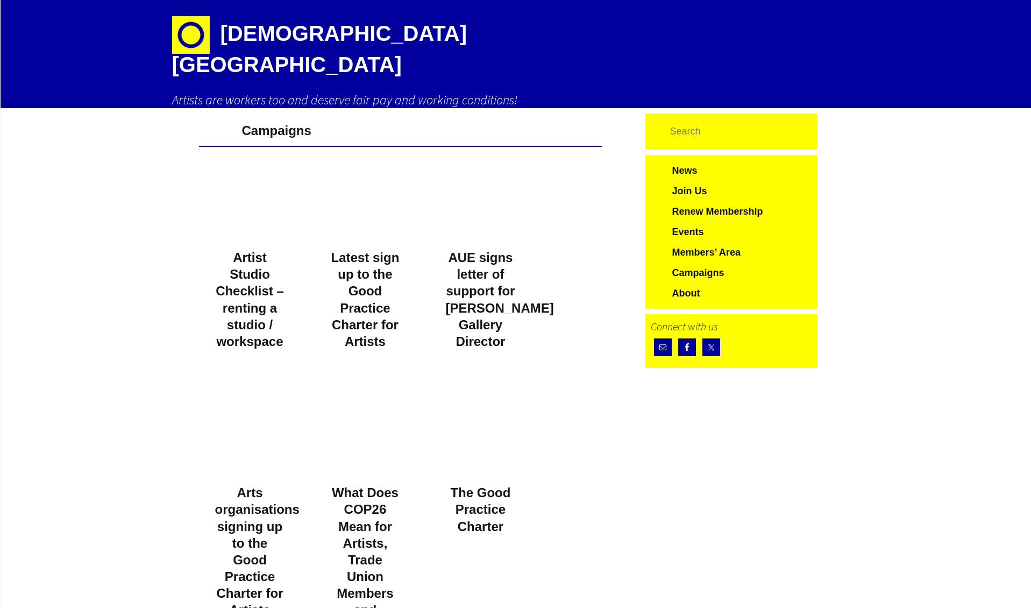  Describe the element at coordinates (365, 299) in the screenshot. I see `a: Latest sign up to the Good Practice Charter for Artists` at that location.